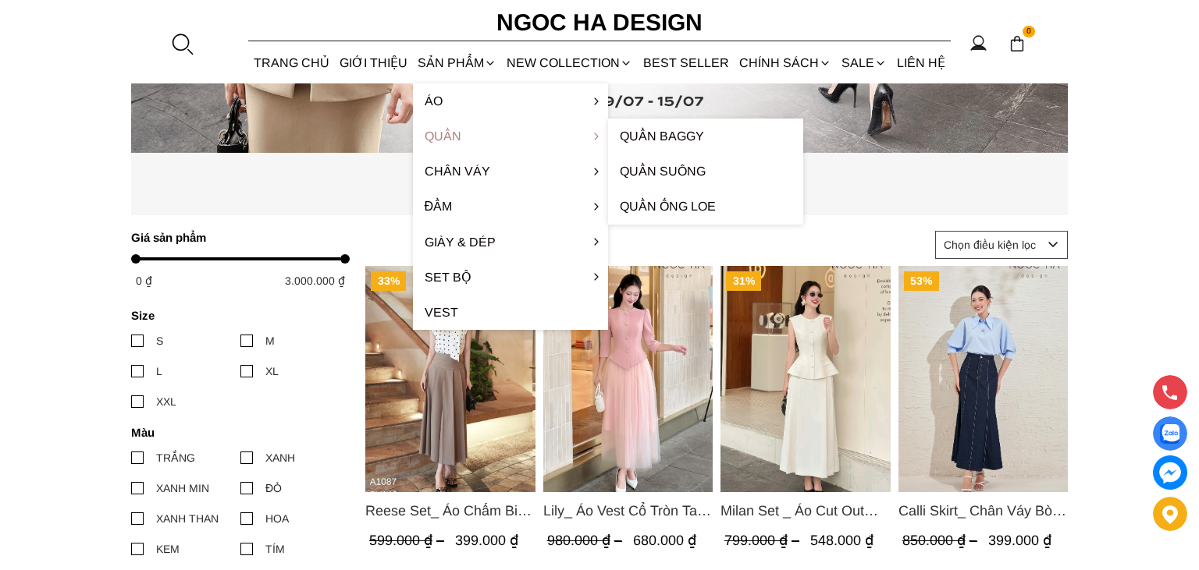 Image resolution: width=1199 pixels, height=570 pixels. I want to click on span: 850.000 ₫, so click(941, 541).